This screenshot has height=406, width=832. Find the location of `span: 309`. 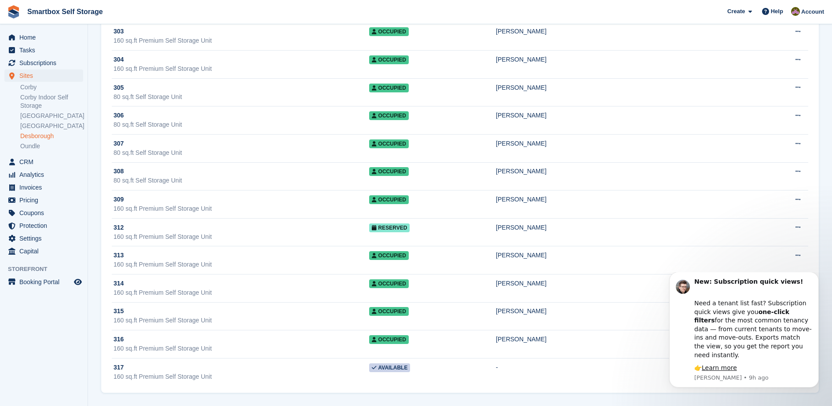

span: 309 is located at coordinates (118, 199).